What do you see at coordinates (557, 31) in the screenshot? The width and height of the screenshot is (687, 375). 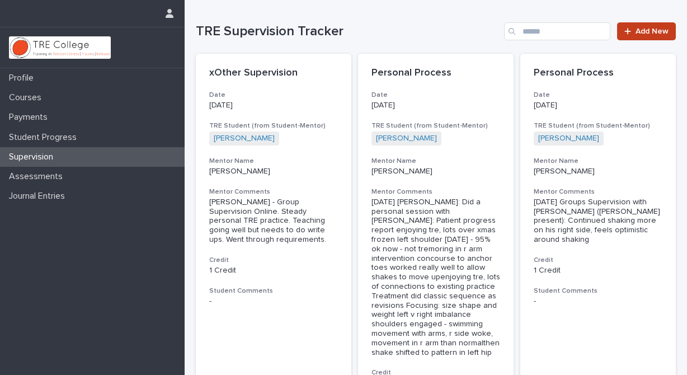 I see `div: Search` at bounding box center [557, 31].